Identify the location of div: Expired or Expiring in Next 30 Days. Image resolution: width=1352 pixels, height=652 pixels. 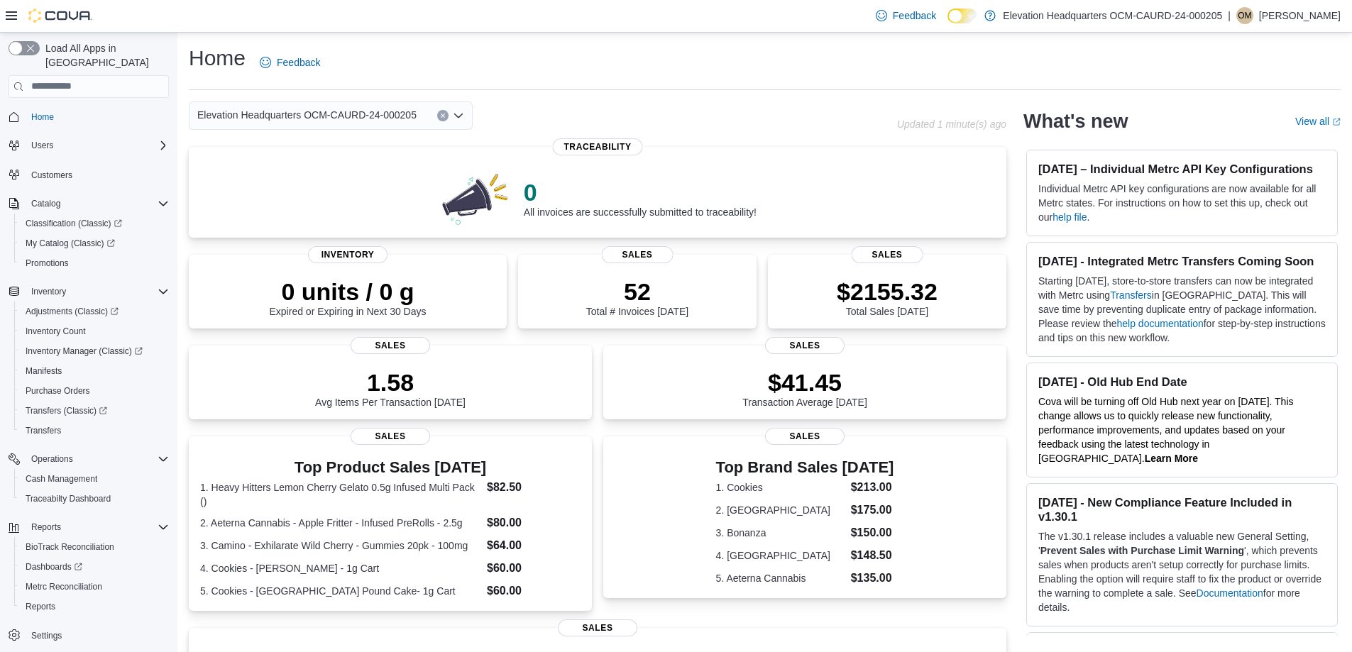
(348, 297).